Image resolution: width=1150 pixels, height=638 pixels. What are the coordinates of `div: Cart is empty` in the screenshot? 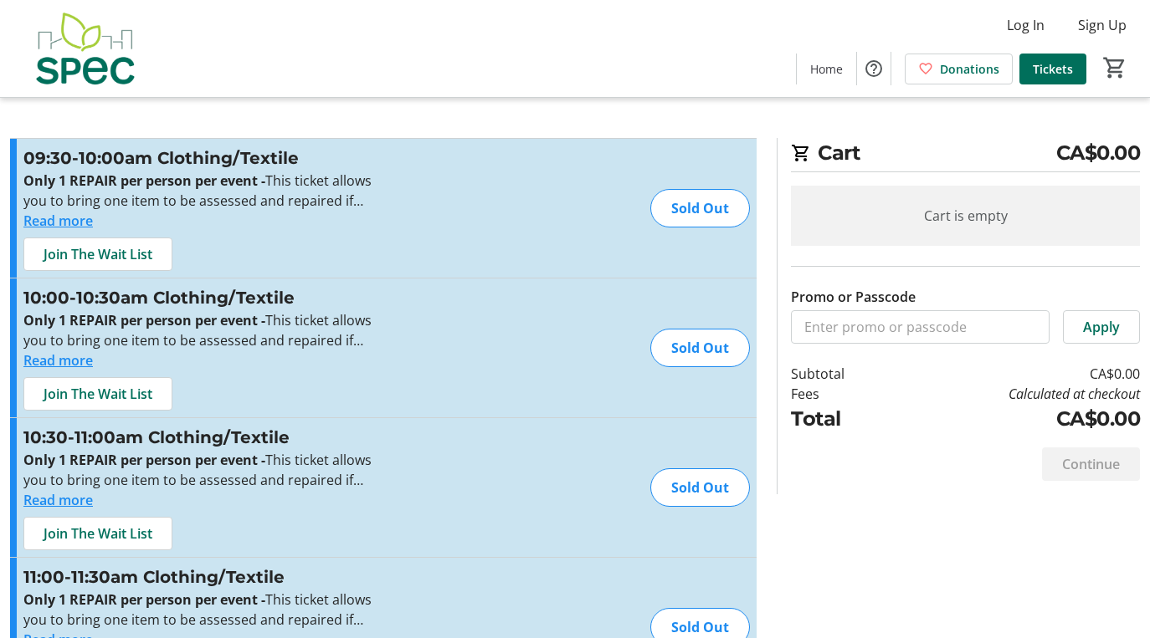 It's located at (965, 216).